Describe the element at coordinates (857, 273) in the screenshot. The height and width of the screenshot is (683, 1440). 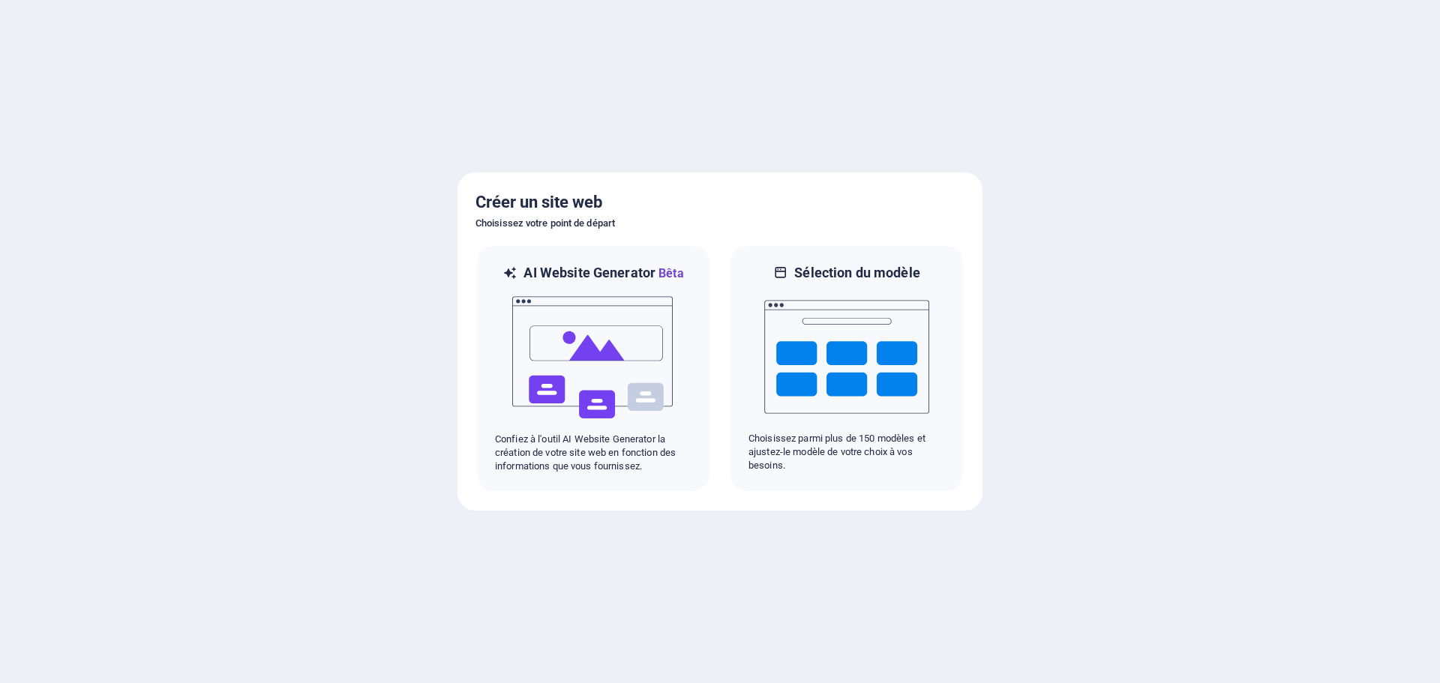
I see `h6: Sélection du modèle` at that location.